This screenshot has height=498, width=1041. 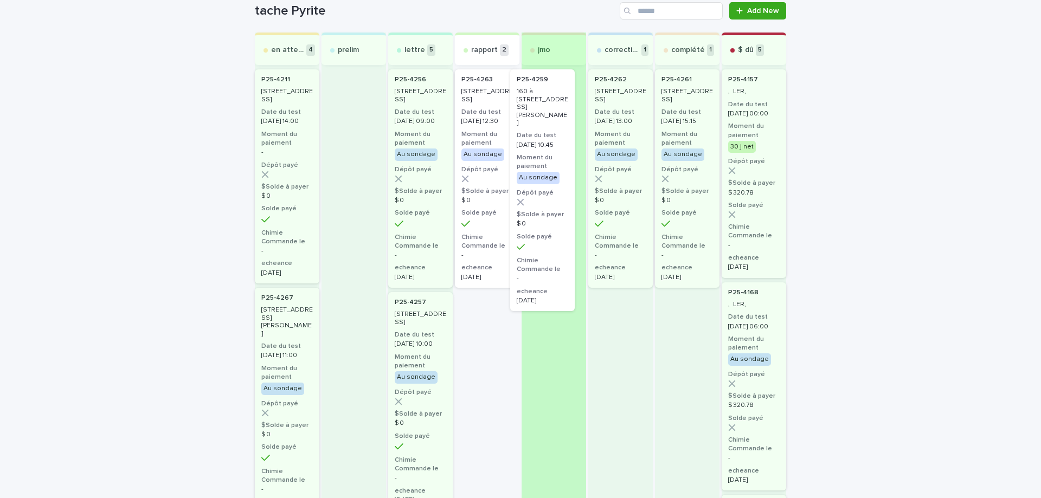 What do you see at coordinates (504, 50) in the screenshot?
I see `p: 2` at bounding box center [504, 50].